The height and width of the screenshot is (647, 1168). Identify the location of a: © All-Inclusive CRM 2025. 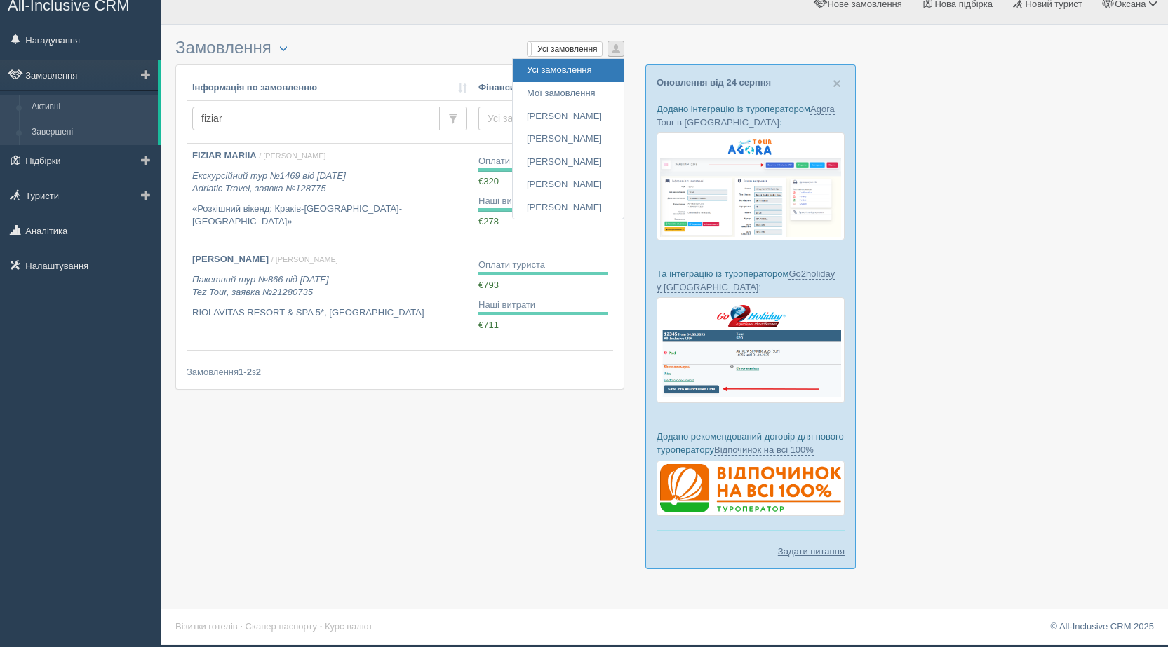
(1102, 626).